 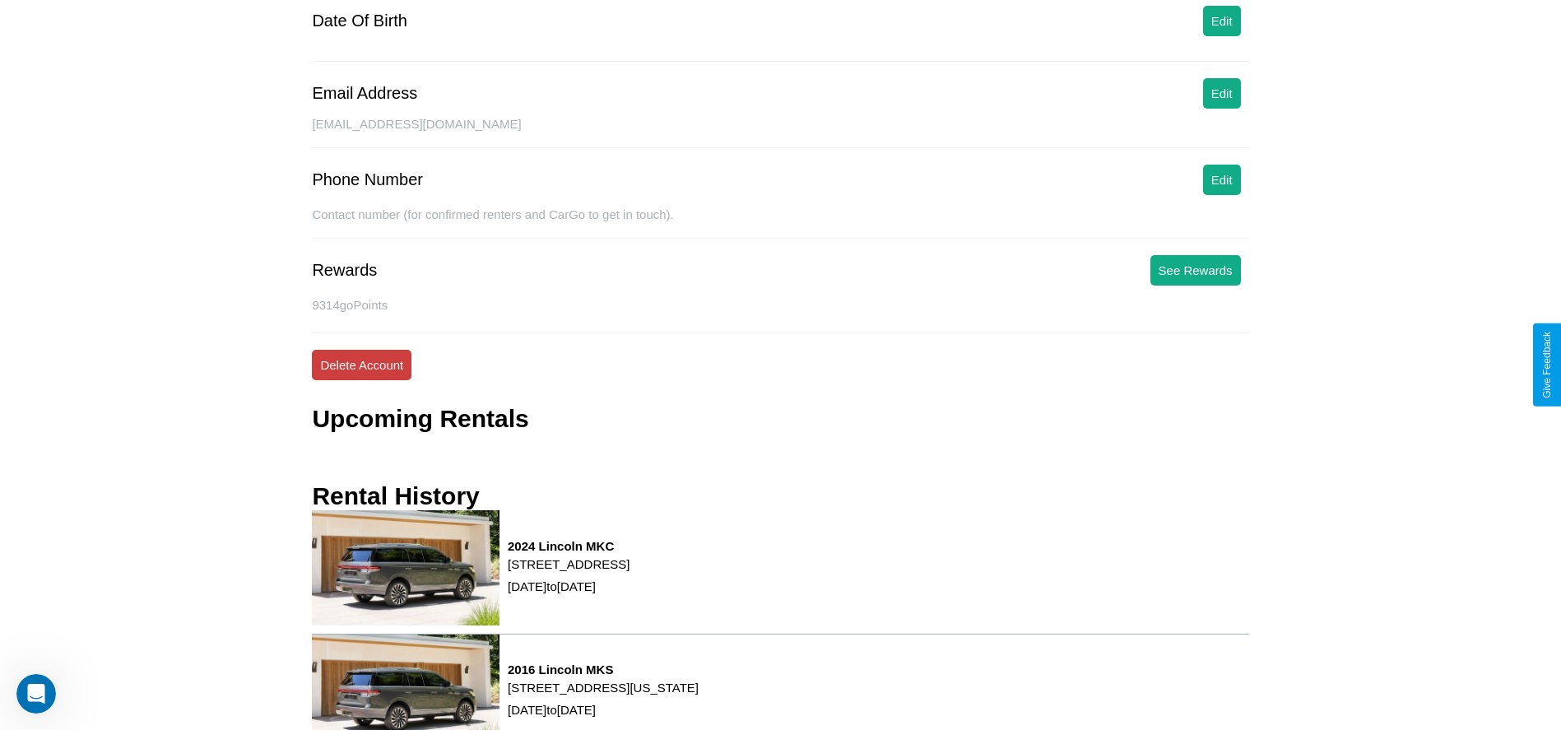 What do you see at coordinates (603, 669) in the screenshot?
I see `h3: 2016 Lincoln MKS` at bounding box center [603, 669].